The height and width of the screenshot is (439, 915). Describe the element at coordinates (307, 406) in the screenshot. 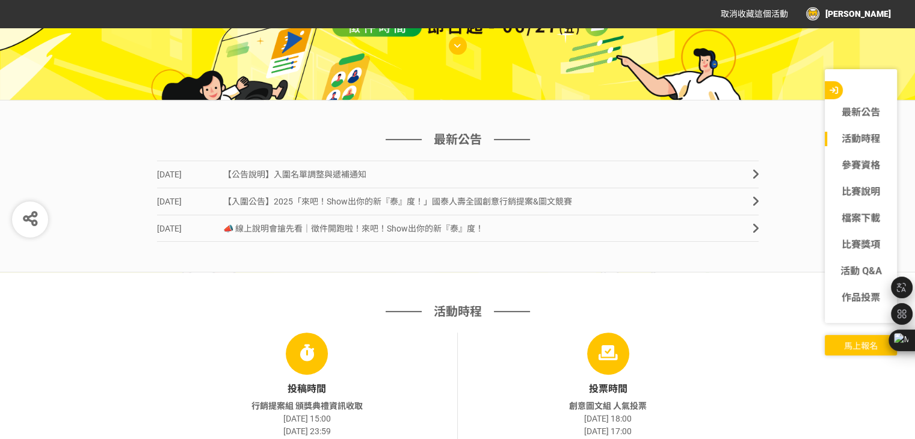

I see `span: 行銷提案組 頒獎典禮資訊收取` at that location.